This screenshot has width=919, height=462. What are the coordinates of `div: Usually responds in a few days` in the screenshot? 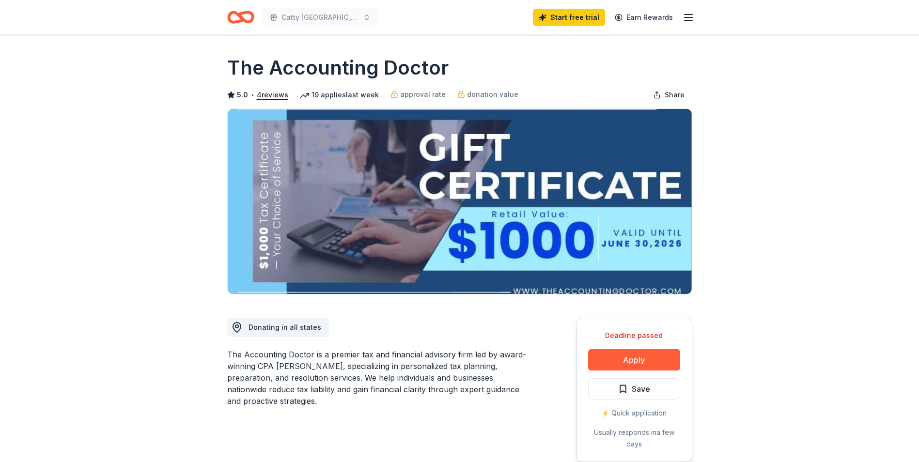 It's located at (634, 439).